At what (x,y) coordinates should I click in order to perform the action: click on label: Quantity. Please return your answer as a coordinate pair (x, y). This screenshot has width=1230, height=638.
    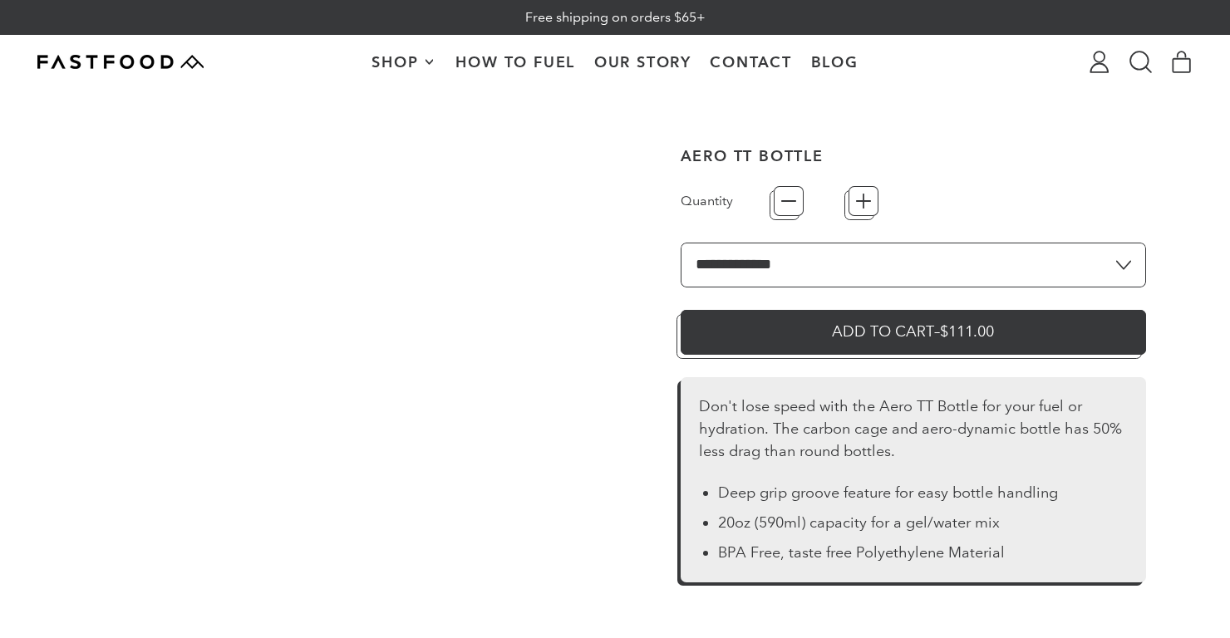
    Looking at the image, I should click on (727, 201).